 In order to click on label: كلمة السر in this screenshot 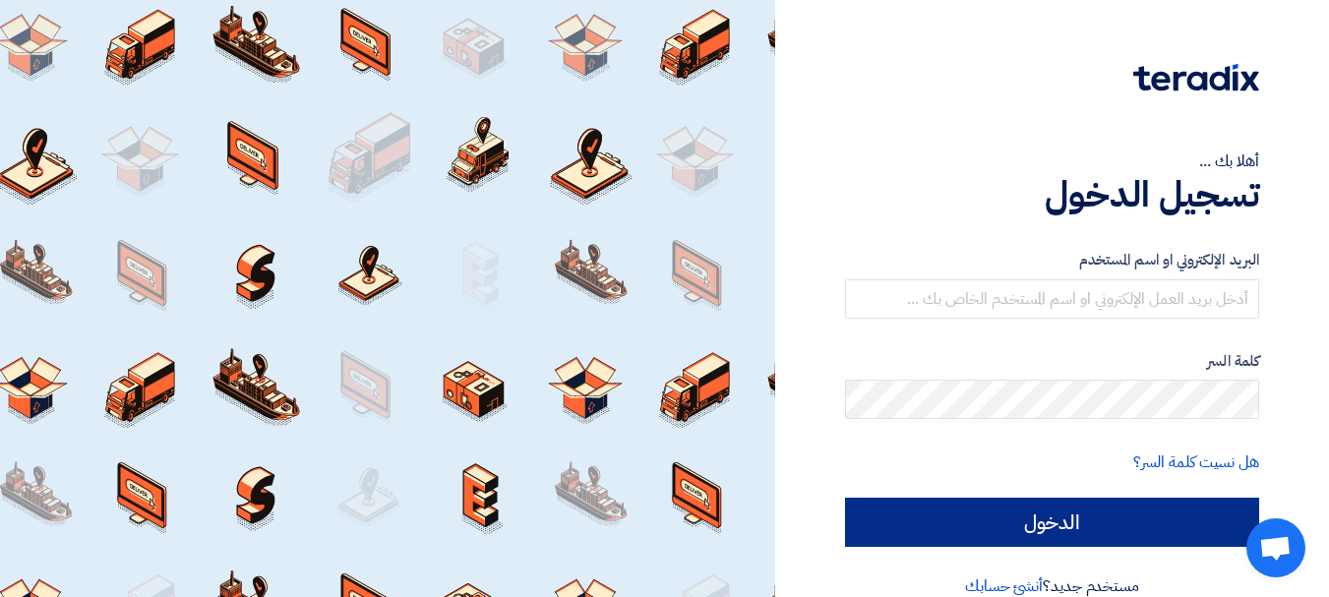, I will do `click(1051, 361)`.